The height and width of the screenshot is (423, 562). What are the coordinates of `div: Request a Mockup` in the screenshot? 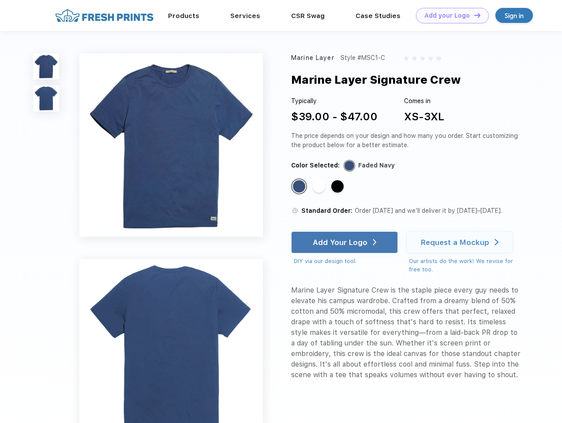 It's located at (455, 243).